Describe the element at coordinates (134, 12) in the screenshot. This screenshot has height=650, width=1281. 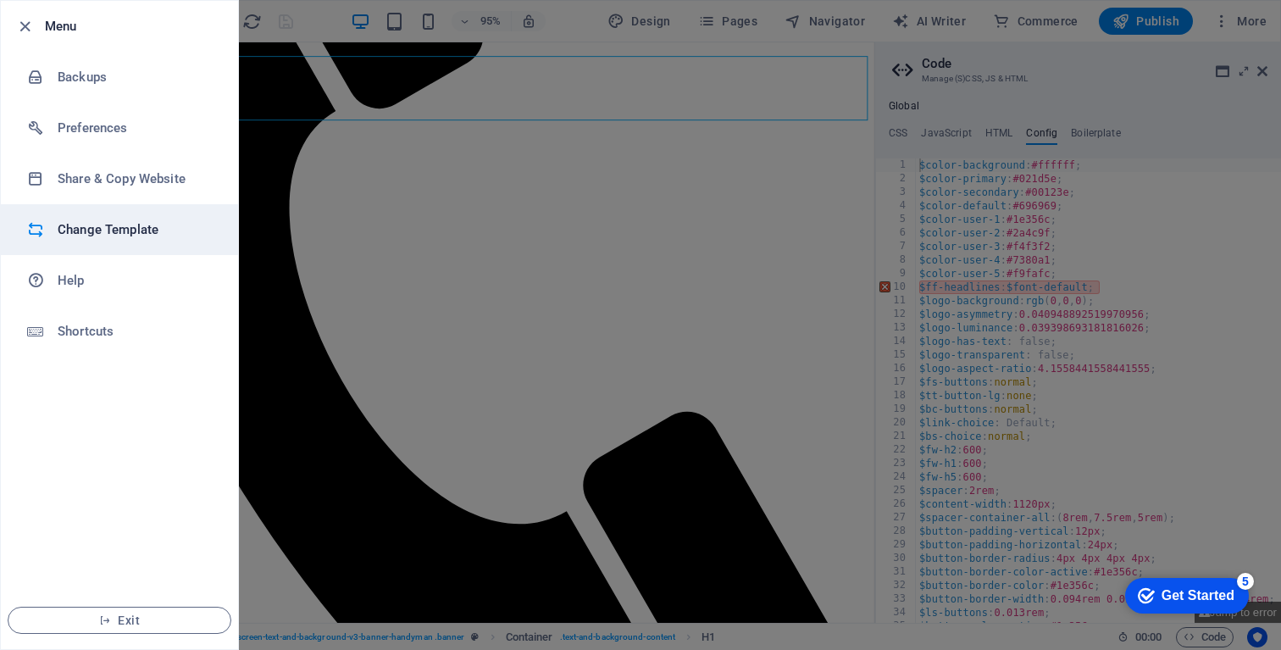
I see `div: 5` at that location.